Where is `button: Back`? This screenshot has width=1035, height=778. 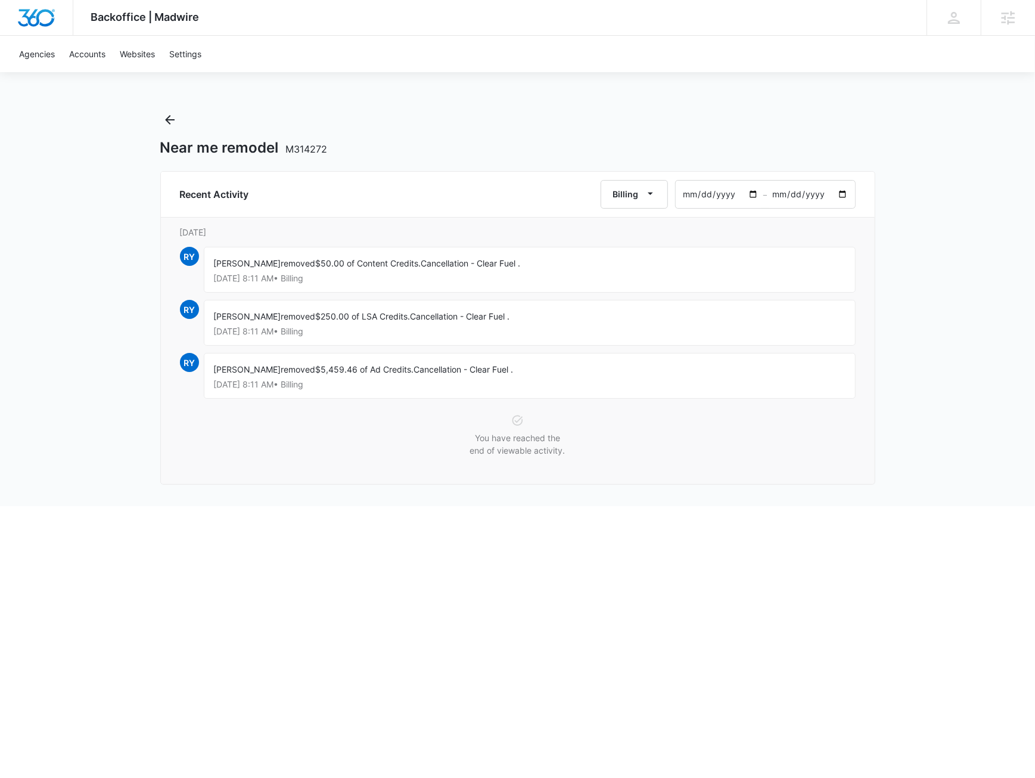 button: Back is located at coordinates (170, 120).